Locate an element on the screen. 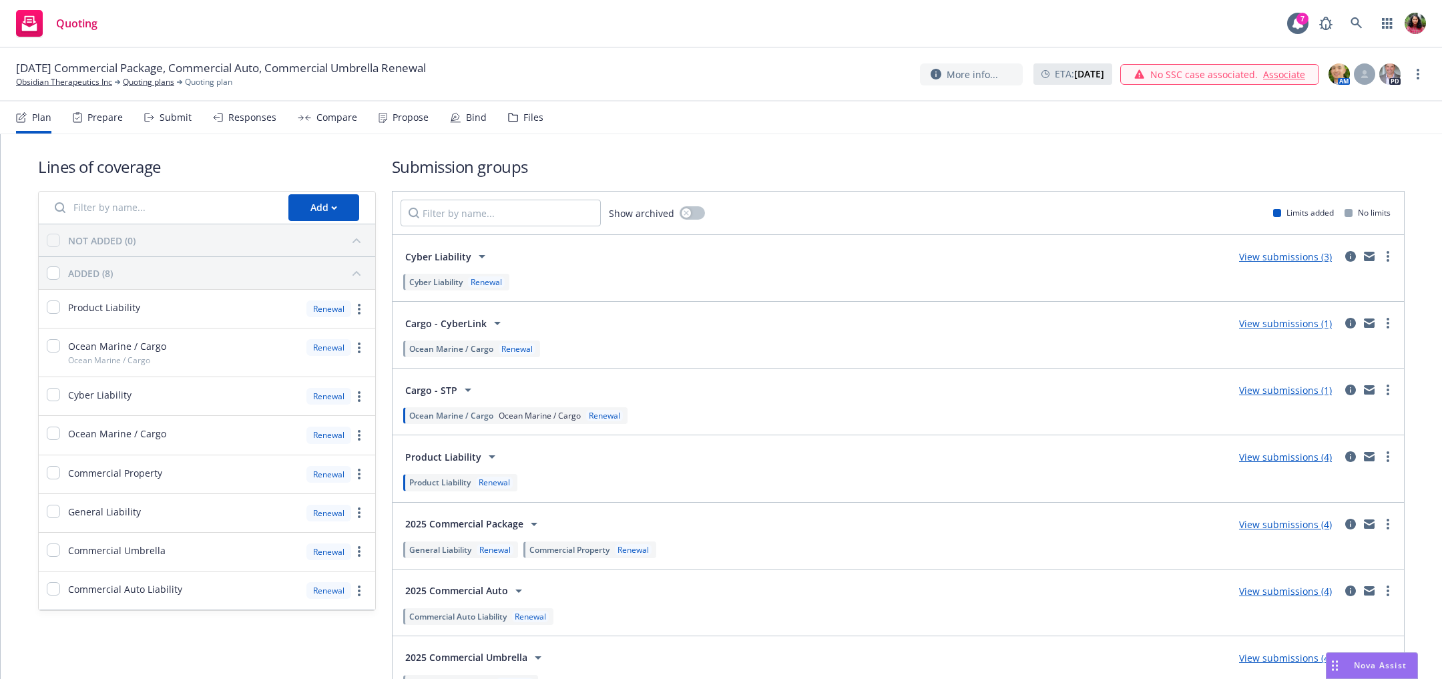 This screenshot has height=679, width=1442. span: Cargo - STP is located at coordinates (431, 390).